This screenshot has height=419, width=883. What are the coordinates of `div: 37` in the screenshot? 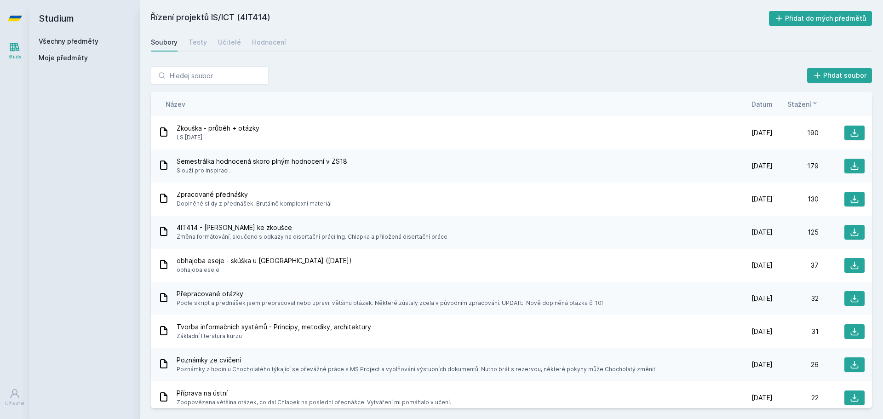 It's located at (795, 265).